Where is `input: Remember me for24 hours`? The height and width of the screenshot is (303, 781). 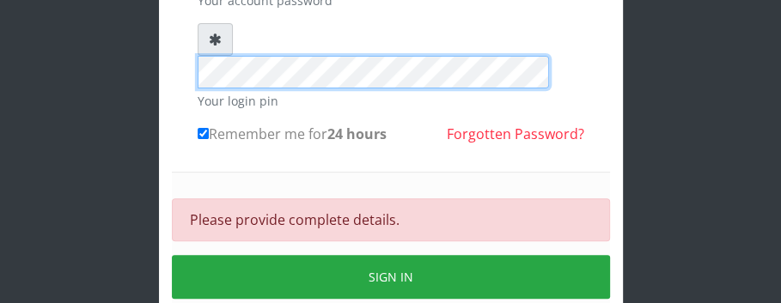
input: Remember me for24 hours is located at coordinates (203, 133).